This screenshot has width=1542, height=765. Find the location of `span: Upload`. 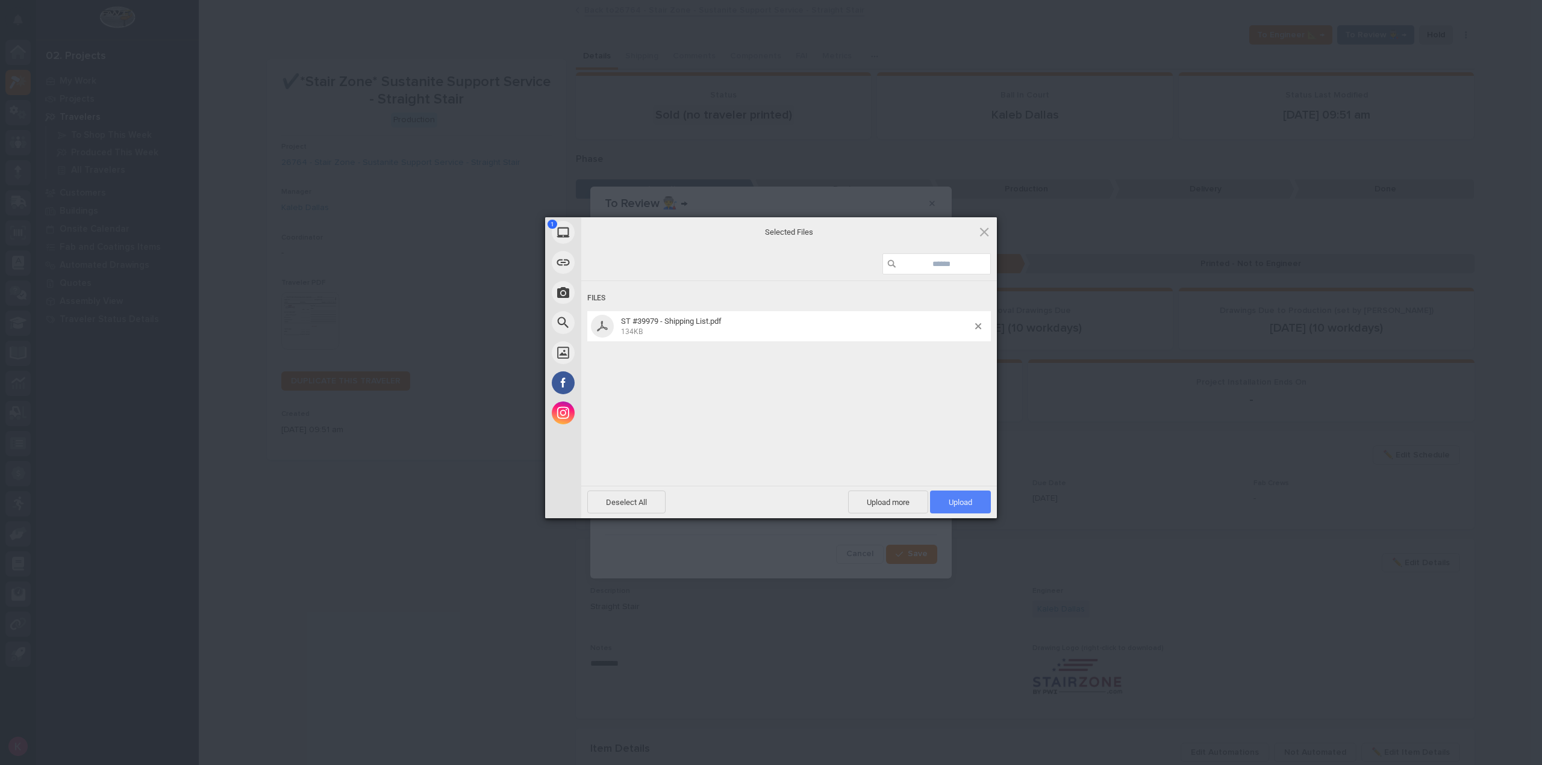

span: Upload is located at coordinates (960, 502).